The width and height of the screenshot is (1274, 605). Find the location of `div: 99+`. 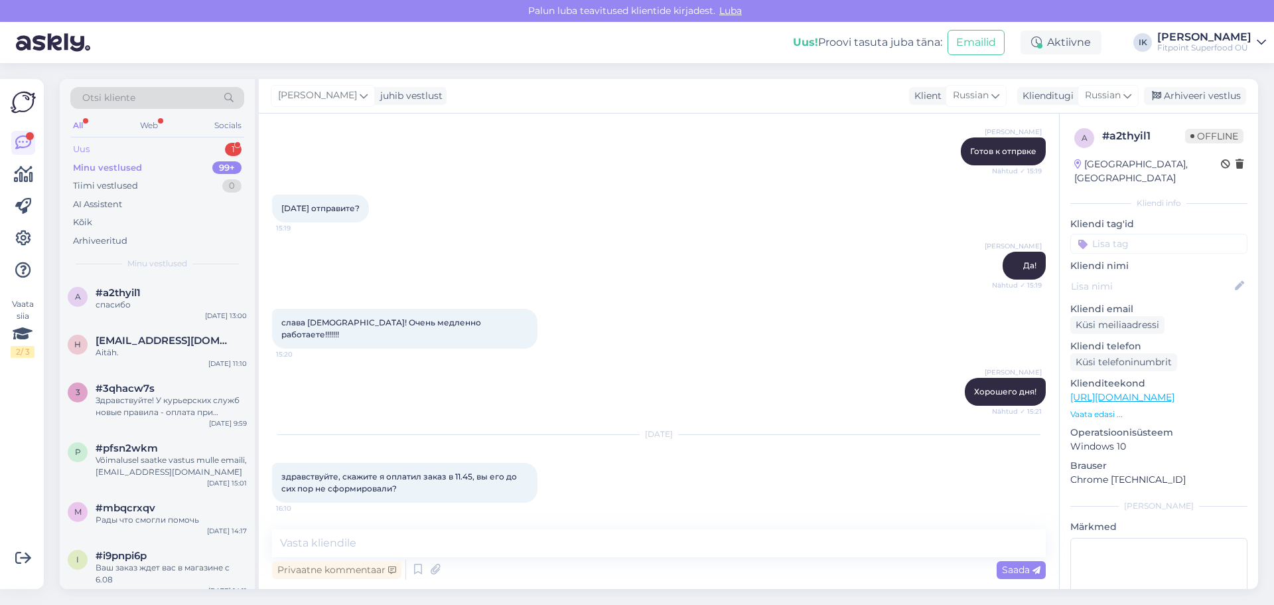

div: 99+ is located at coordinates (227, 168).